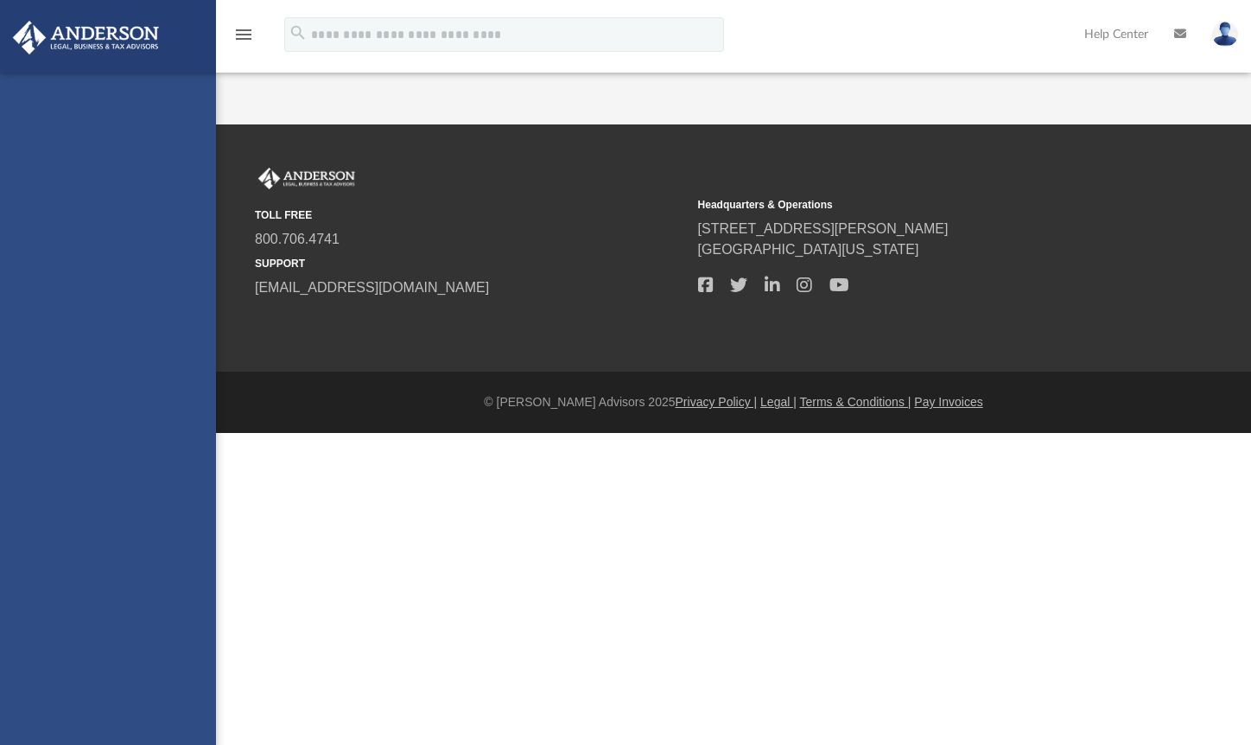 This screenshot has width=1251, height=745. I want to click on a: Terms & Conditions |, so click(855, 402).